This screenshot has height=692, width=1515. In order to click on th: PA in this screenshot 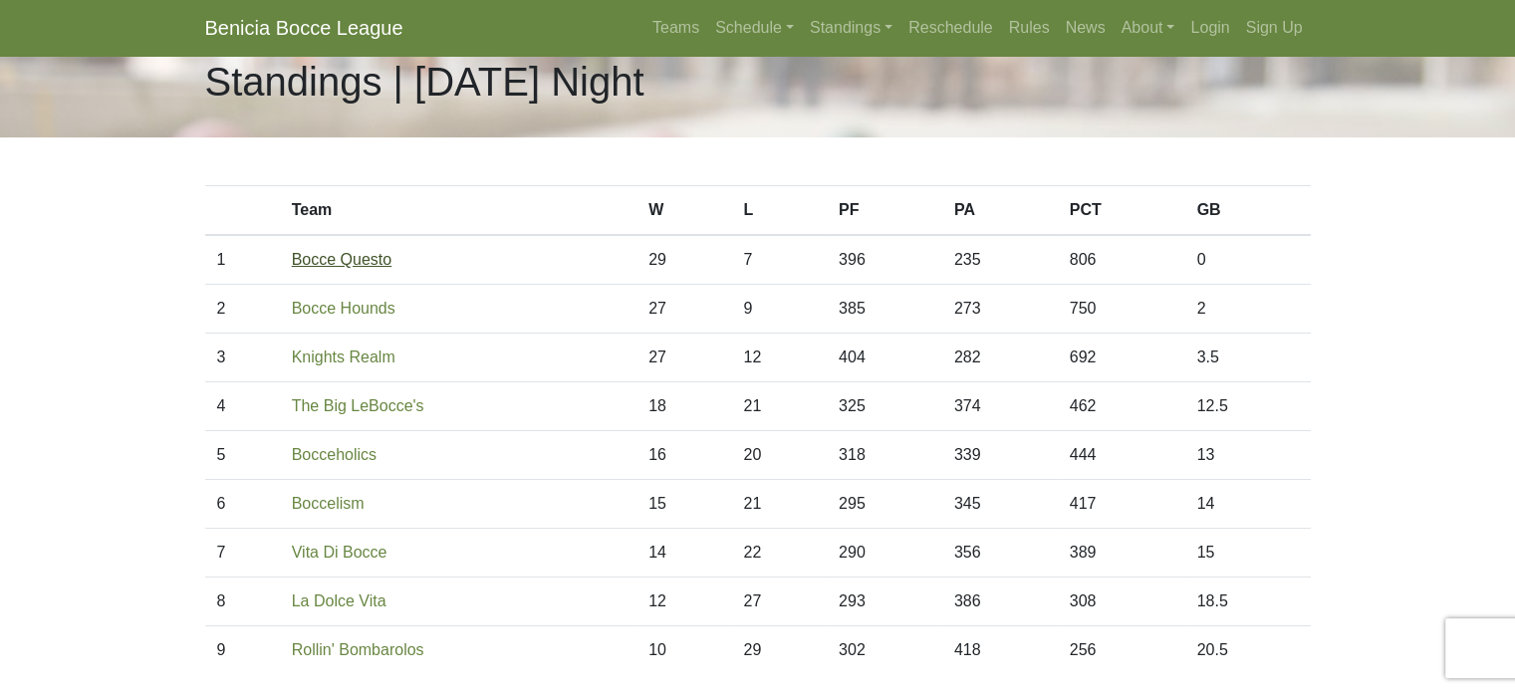, I will do `click(1000, 211)`.